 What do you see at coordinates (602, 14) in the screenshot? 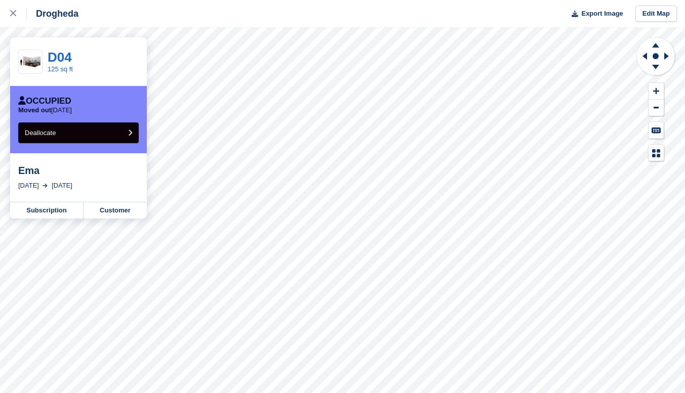
I see `span: Export Image` at bounding box center [602, 14].